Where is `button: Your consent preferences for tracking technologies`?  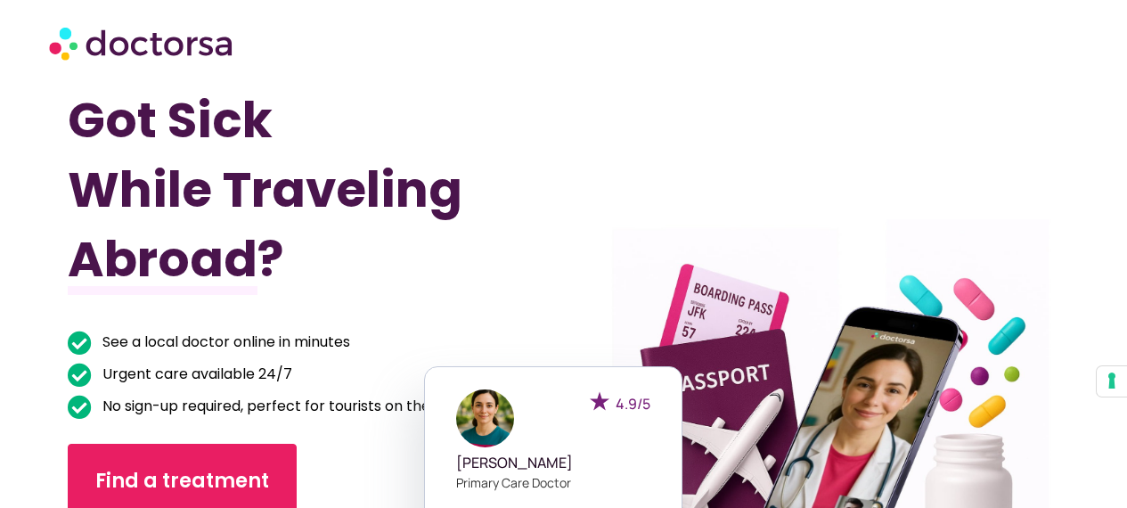 button: Your consent preferences for tracking technologies is located at coordinates (1111, 381).